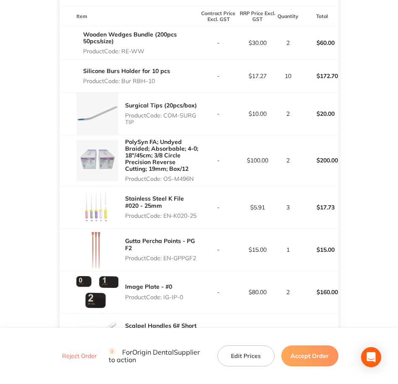  What do you see at coordinates (161, 329) in the screenshot?
I see `a: Scalpel Handles 6# Short -12.5cm` at bounding box center [161, 329].